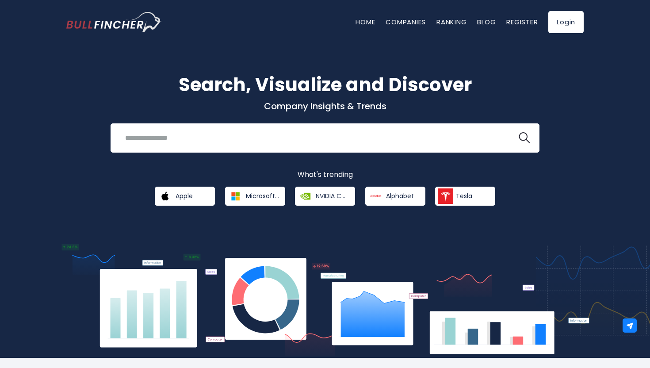 This screenshot has width=650, height=368. What do you see at coordinates (262, 196) in the screenshot?
I see `span: Microsoft Corporation` at bounding box center [262, 196].